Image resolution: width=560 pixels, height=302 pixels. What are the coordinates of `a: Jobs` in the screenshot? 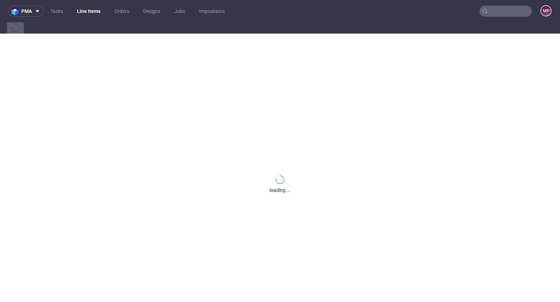 It's located at (180, 11).